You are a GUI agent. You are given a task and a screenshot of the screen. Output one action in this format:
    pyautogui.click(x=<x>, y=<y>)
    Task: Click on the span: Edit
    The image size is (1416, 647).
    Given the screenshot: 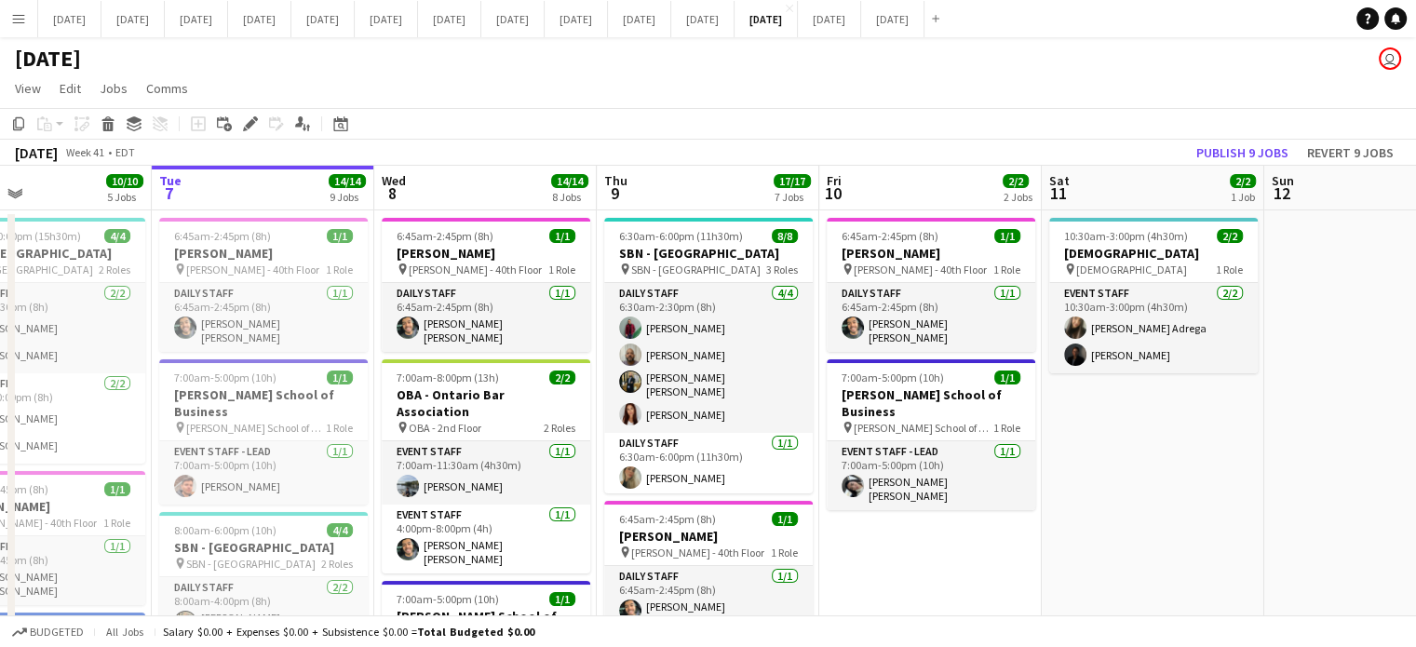 What is the action you would take?
    pyautogui.click(x=70, y=88)
    